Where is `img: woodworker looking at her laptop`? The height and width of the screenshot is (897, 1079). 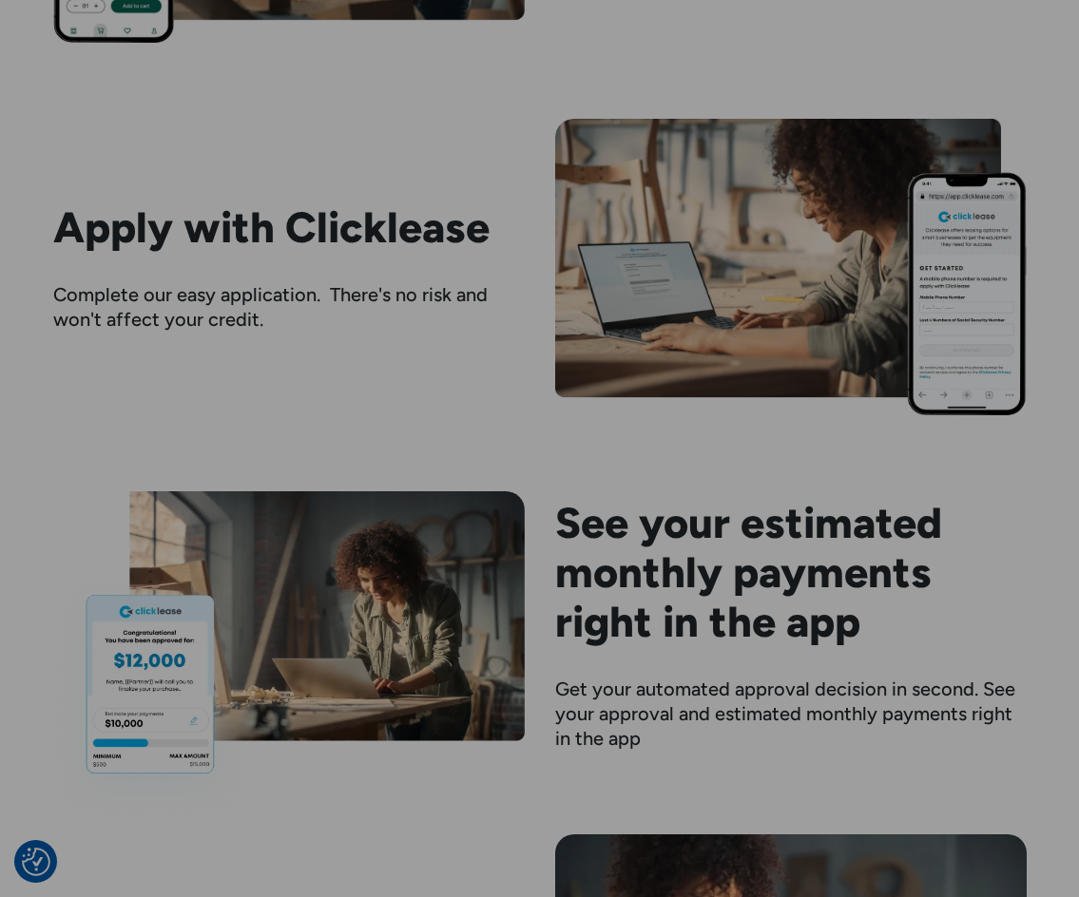 img: woodworker looking at her laptop is located at coordinates (289, 656).